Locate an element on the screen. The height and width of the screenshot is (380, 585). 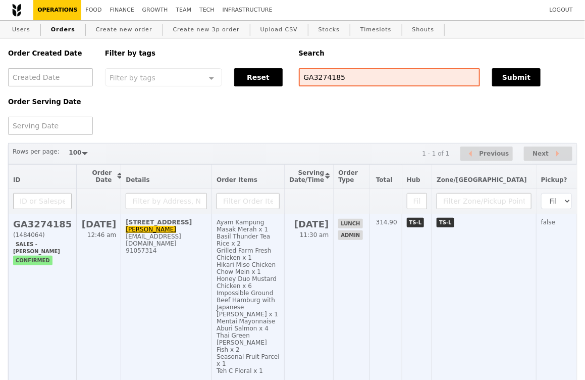
div: Basil Thunder Tea Rice x 2 is located at coordinates (248, 240).